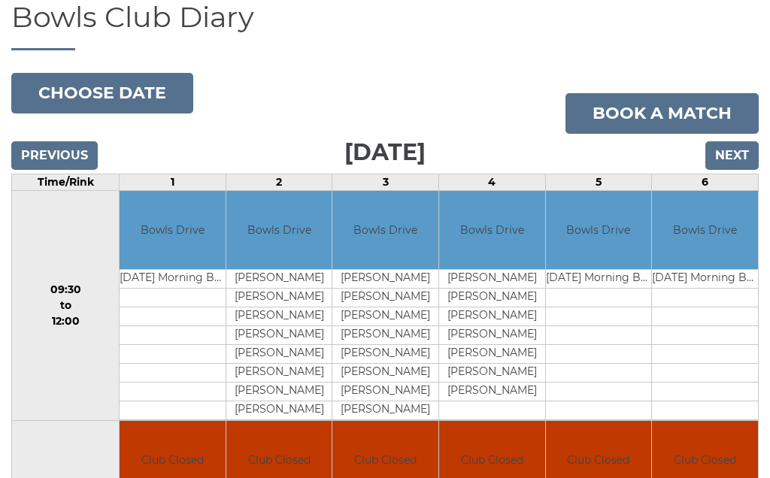 The width and height of the screenshot is (770, 478). I want to click on td: 6, so click(705, 183).